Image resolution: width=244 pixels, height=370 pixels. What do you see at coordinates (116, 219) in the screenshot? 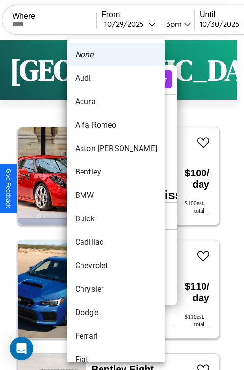
I see `li: Buick` at bounding box center [116, 219].